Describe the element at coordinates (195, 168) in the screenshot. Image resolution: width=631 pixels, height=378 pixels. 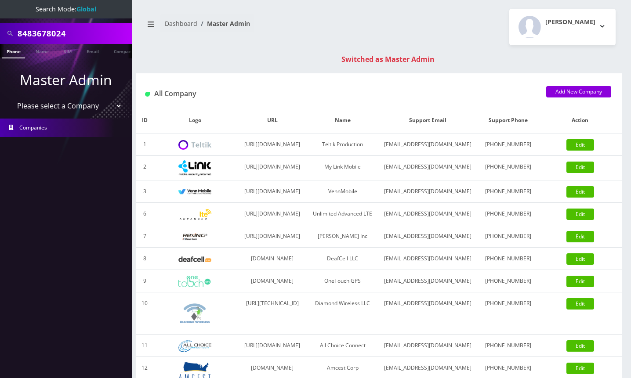
I see `img: My Link Mobile` at that location.